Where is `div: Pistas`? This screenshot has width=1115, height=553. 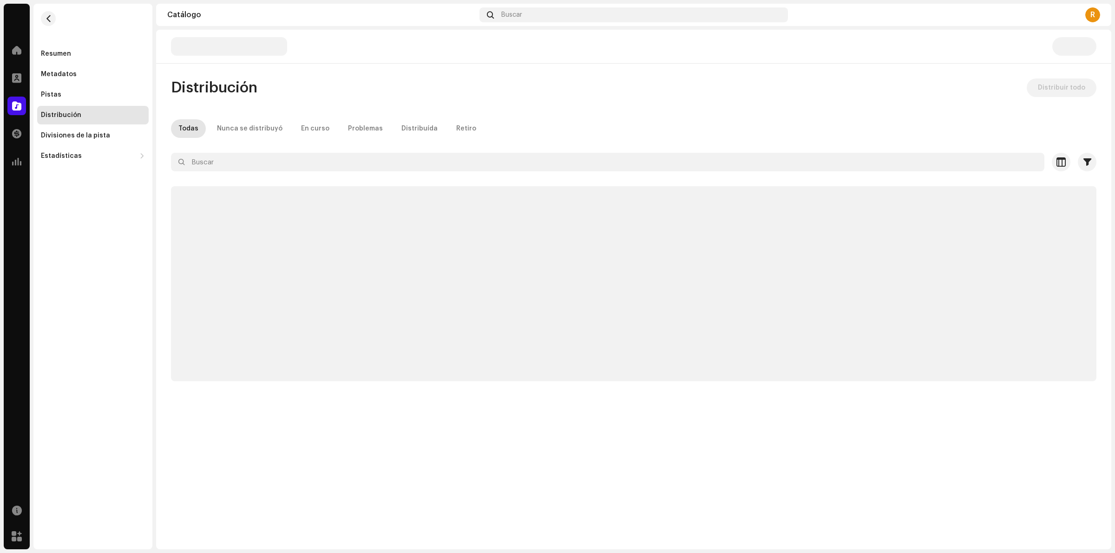
div: Pistas is located at coordinates (51, 95).